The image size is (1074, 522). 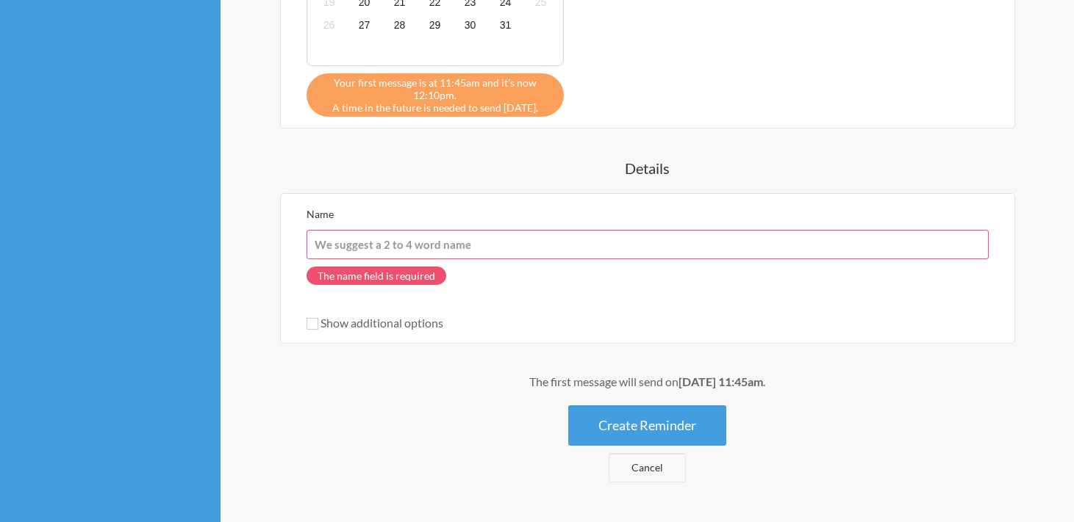 What do you see at coordinates (400, 26) in the screenshot?
I see `span: Friday, November 28, 2025` at bounding box center [400, 26].